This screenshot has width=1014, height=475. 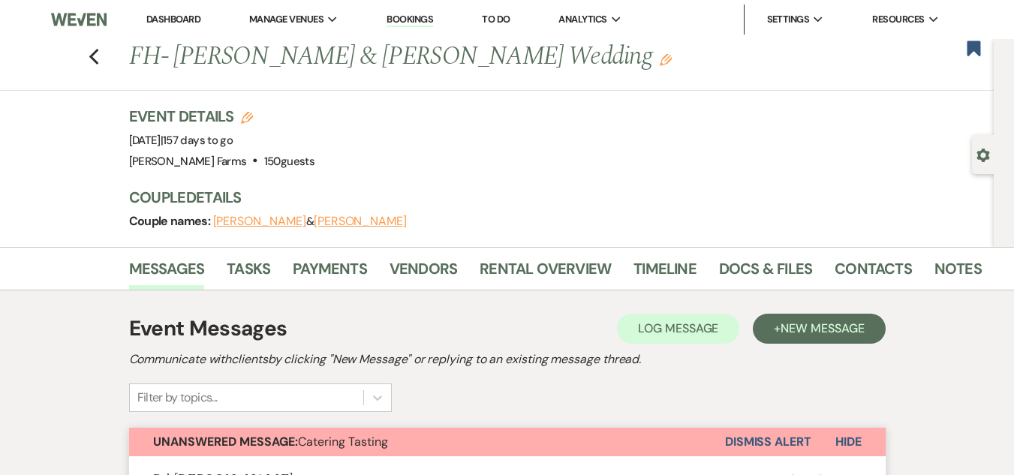 What do you see at coordinates (665, 273) in the screenshot?
I see `a: Timeline` at bounding box center [665, 273].